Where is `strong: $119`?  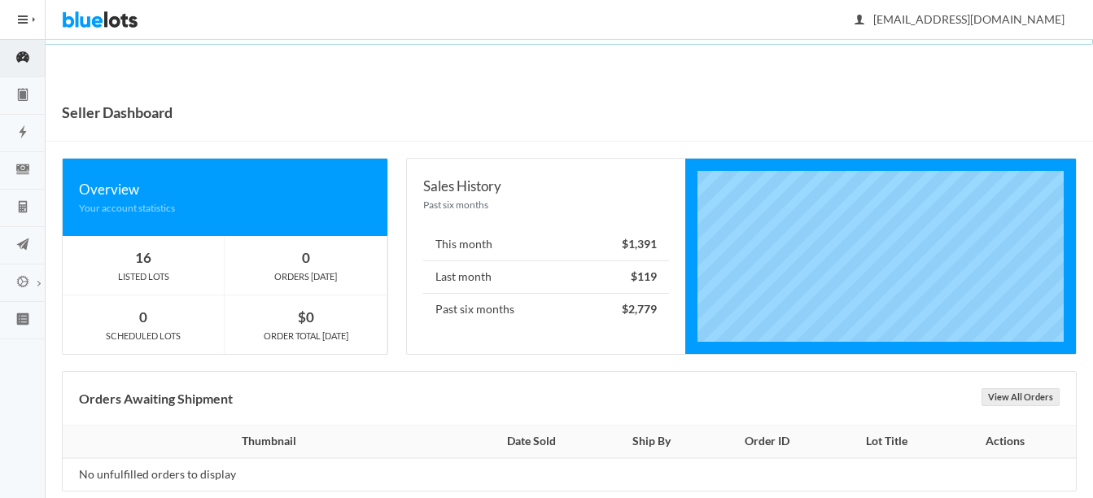
strong: $119 is located at coordinates (644, 276).